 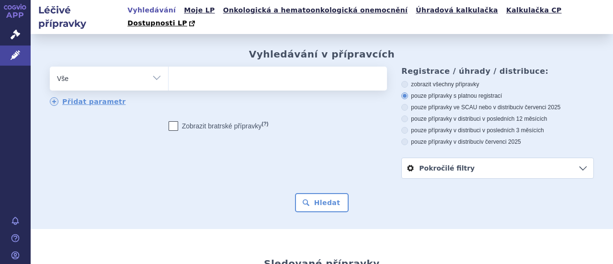 I want to click on h2: Vyhledávání v přípravcích, so click(x=322, y=54).